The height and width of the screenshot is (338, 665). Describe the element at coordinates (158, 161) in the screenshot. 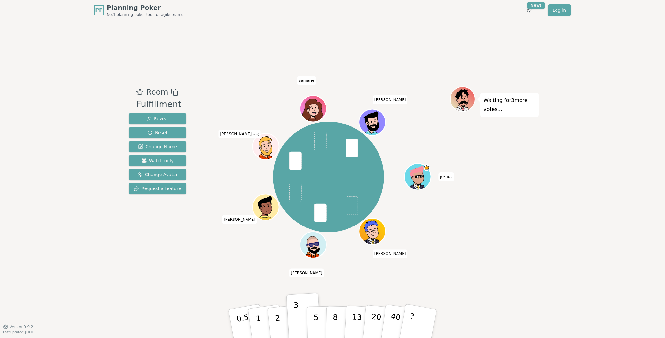

I see `span: Watch only` at that location.